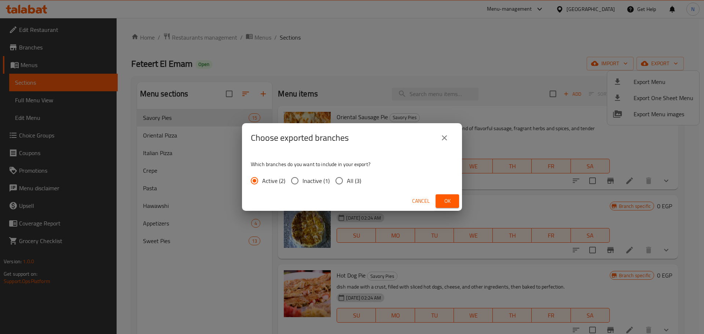  What do you see at coordinates (316, 181) in the screenshot?
I see `span: Inactive (1)` at bounding box center [316, 181].